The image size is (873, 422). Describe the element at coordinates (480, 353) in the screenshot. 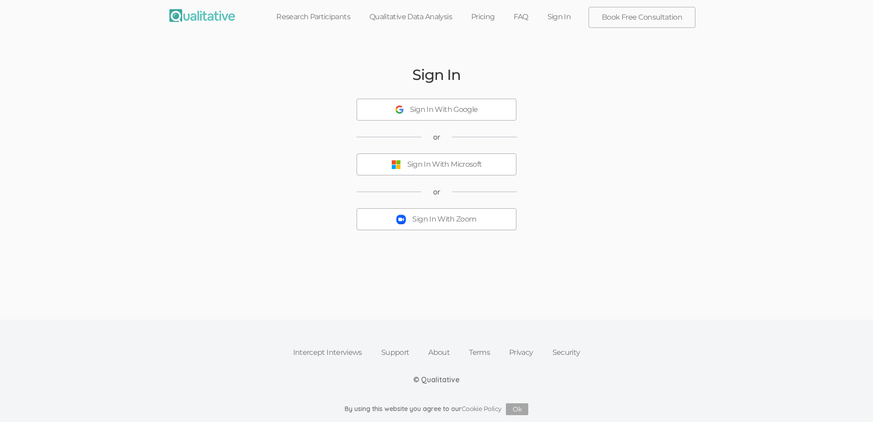

I see `a: Terms` at that location.